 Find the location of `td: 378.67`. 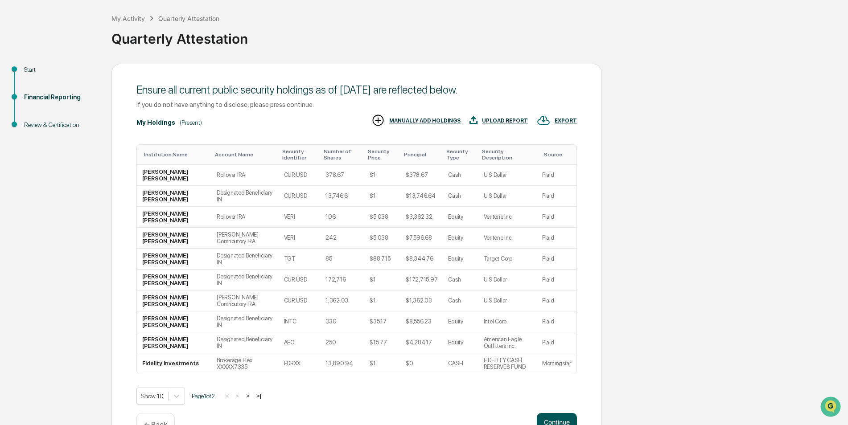

td: 378.67 is located at coordinates (342, 175).